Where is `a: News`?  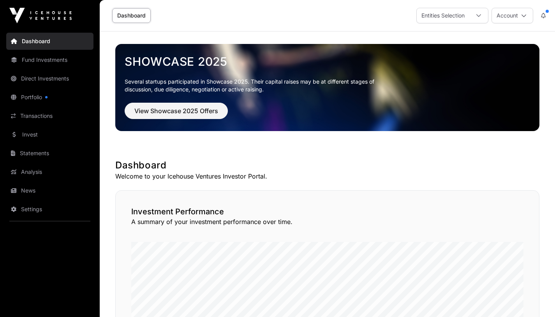
a: News is located at coordinates (50, 191).